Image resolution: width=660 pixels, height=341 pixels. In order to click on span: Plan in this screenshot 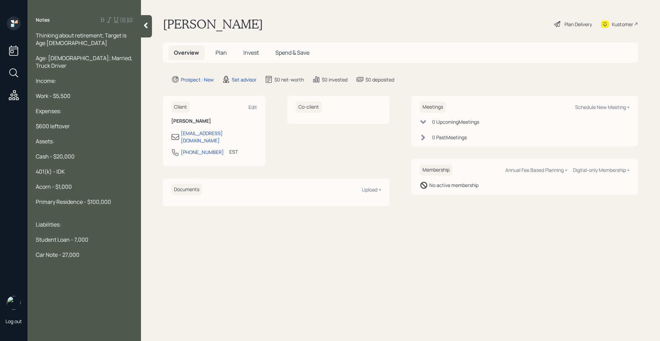, I will do `click(221, 53)`.